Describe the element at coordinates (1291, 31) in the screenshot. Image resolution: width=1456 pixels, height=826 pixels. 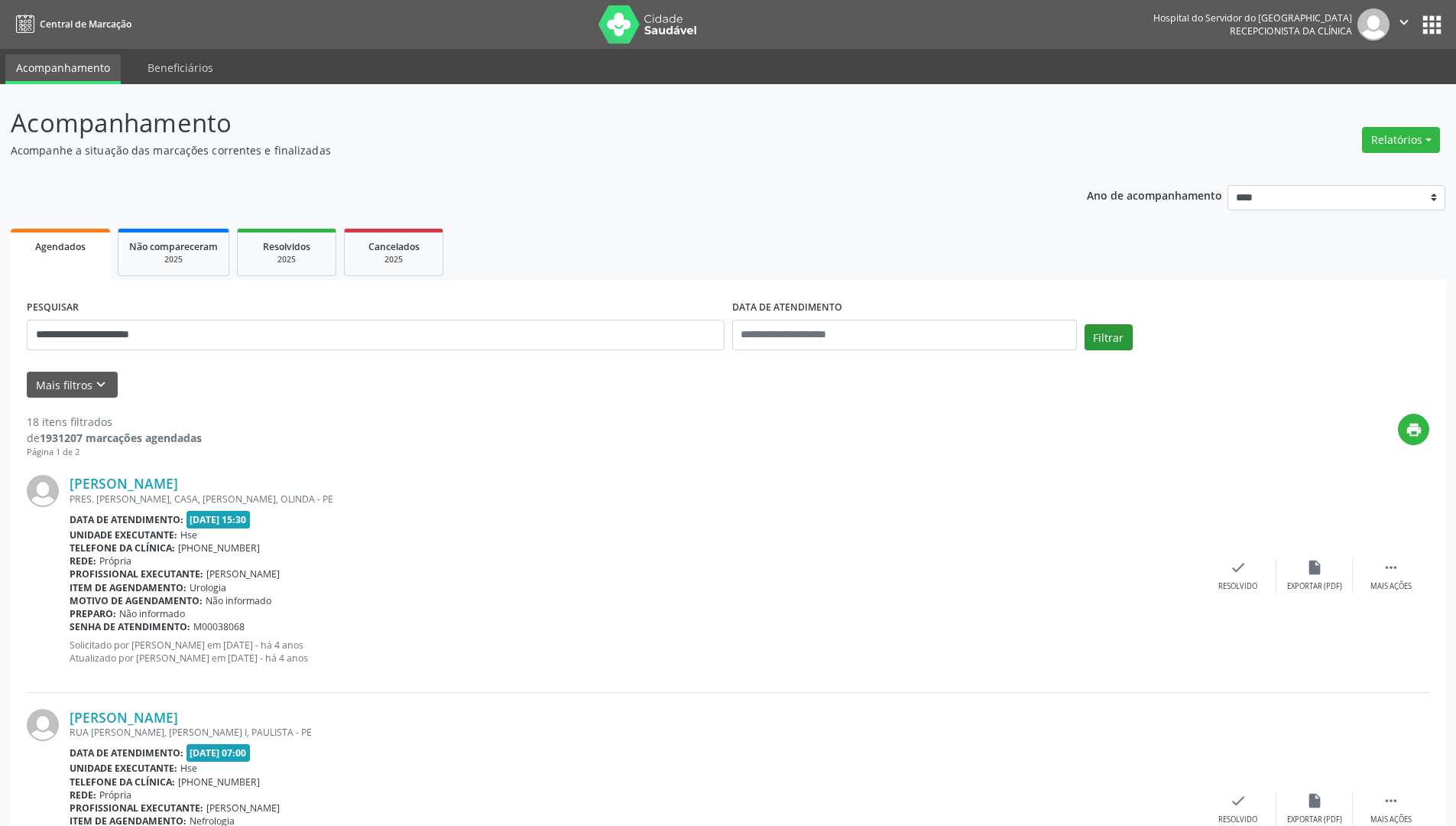
I see `span: Recepcionista da clínica` at that location.